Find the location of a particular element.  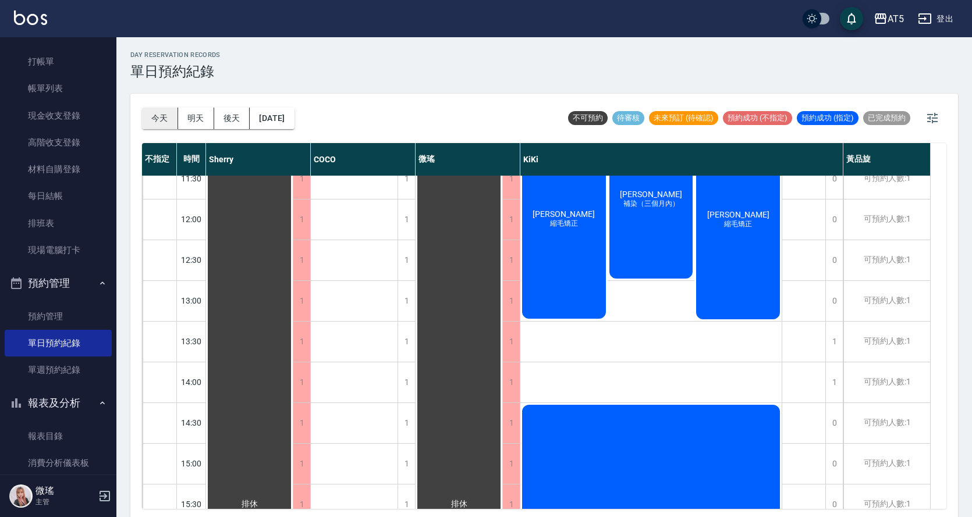

button: AT5 is located at coordinates (888, 19).